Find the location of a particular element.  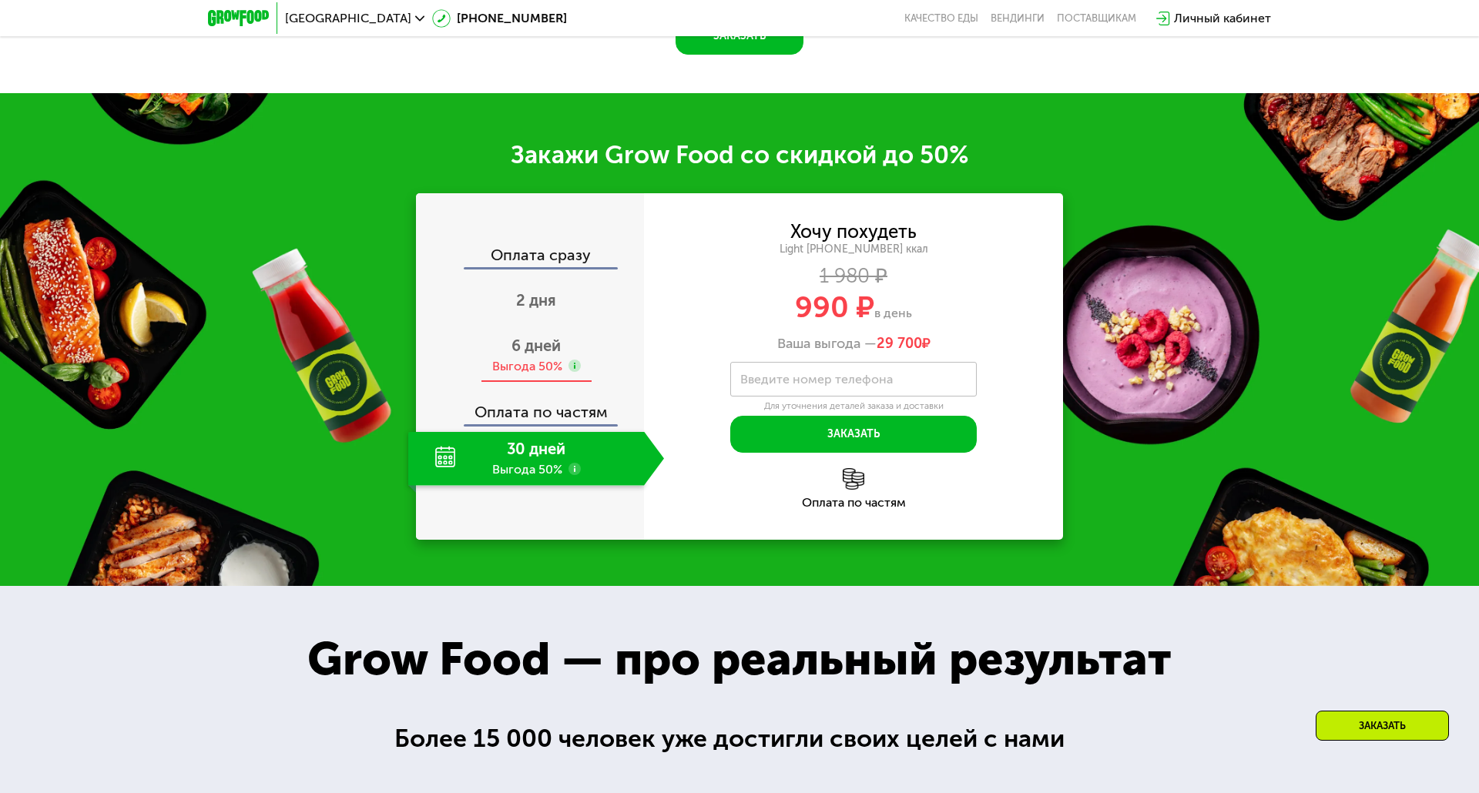

div: Для уточнения деталей заказа и доставки is located at coordinates (853, 407).